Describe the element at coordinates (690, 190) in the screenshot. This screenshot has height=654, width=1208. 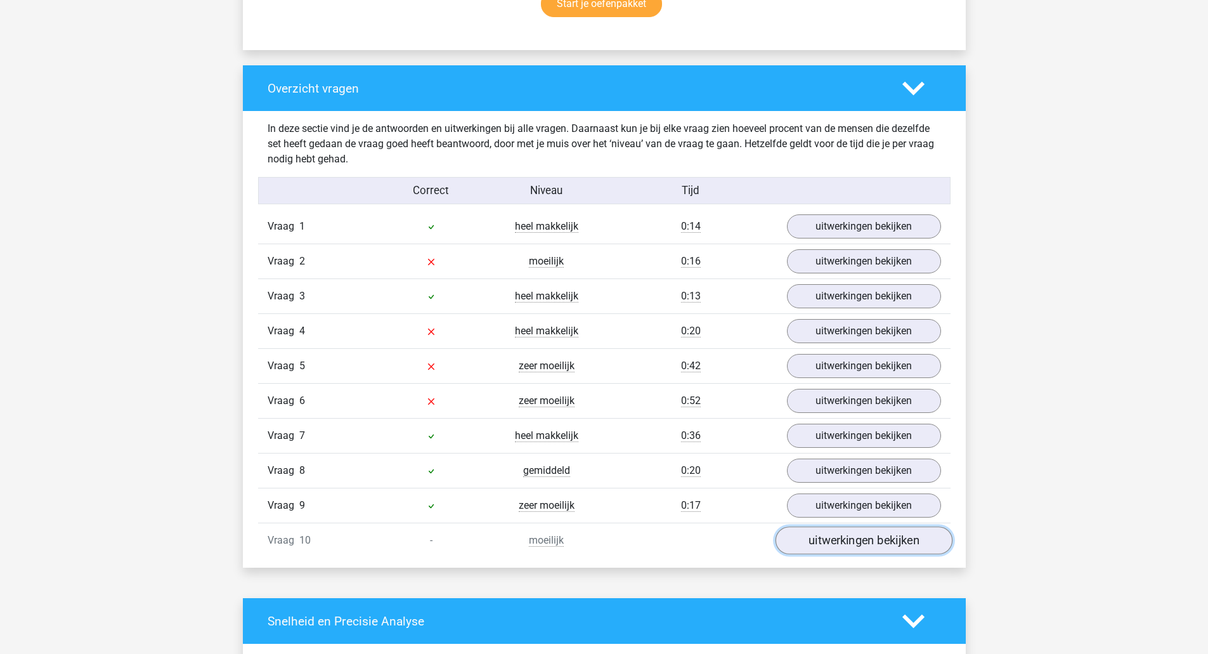
I see `div: Tijd` at that location.